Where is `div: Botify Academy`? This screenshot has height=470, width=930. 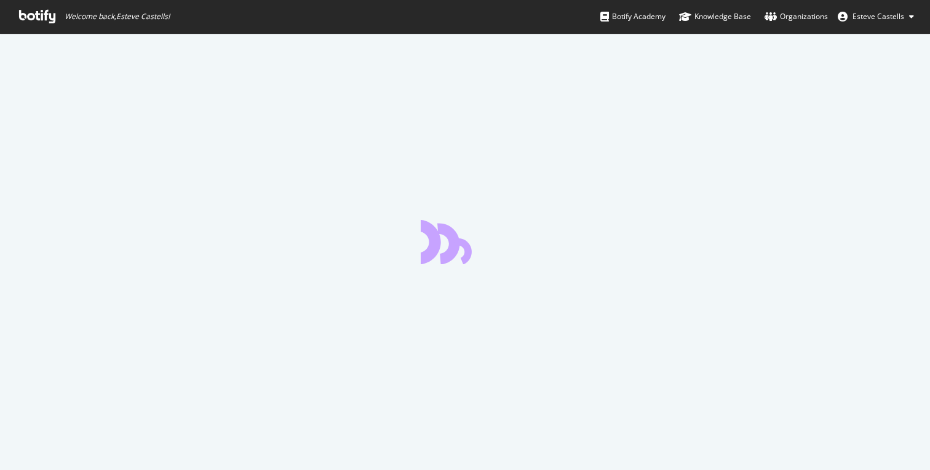 div: Botify Academy is located at coordinates (633, 17).